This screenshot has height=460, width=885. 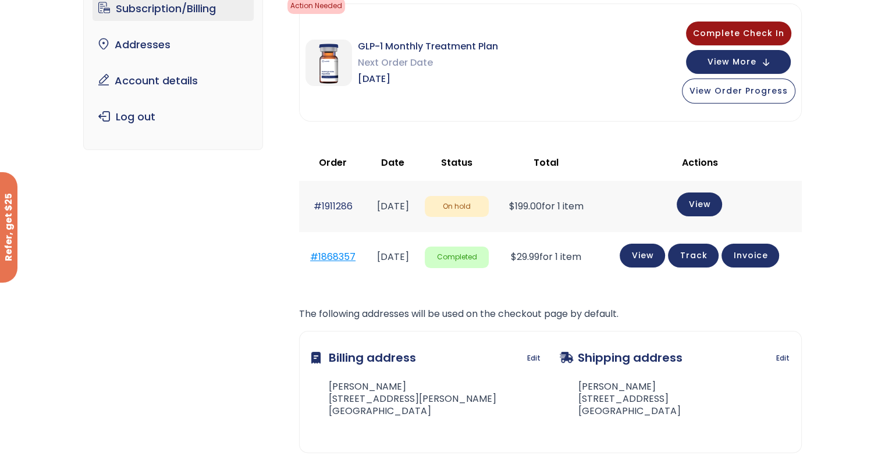 I want to click on span: Order, so click(x=333, y=162).